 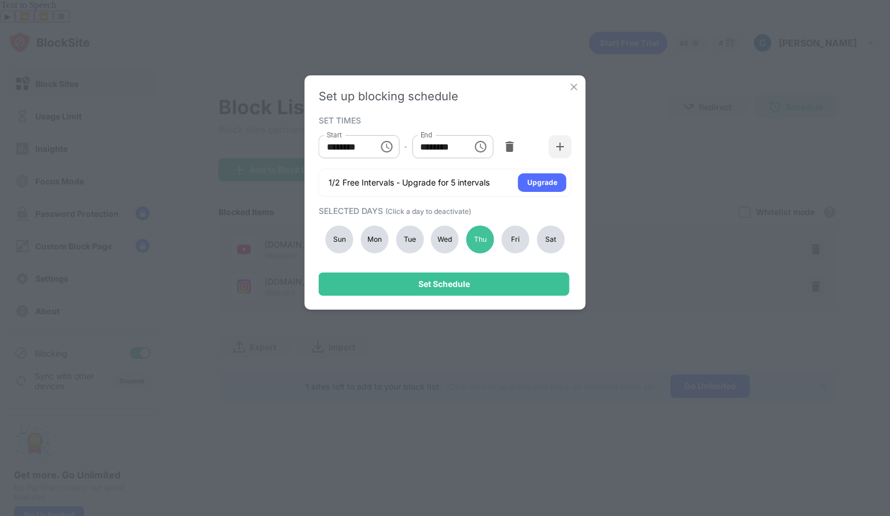 I want to click on div: Upgrade, so click(x=543, y=183).